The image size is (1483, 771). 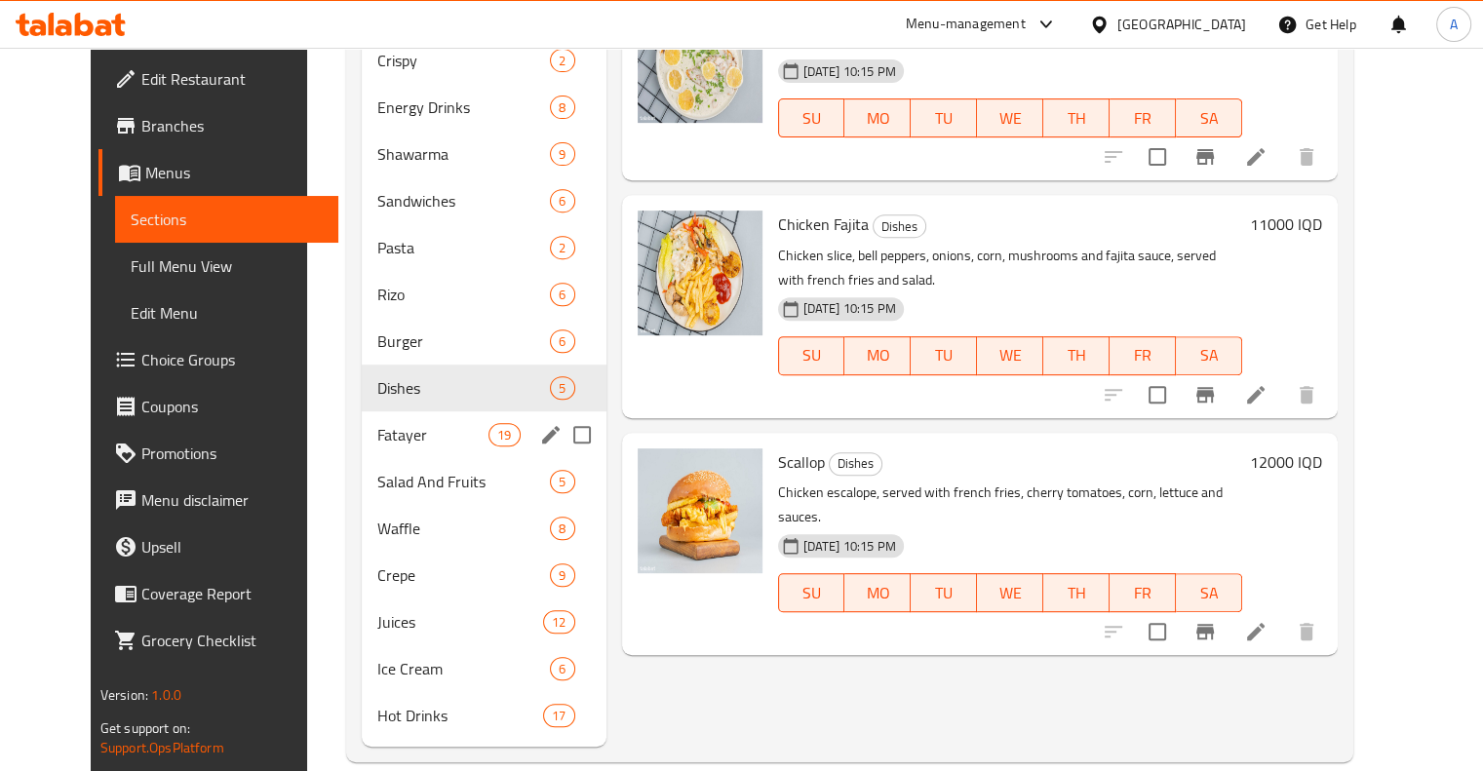 What do you see at coordinates (463, 482) in the screenshot?
I see `div: Salad And Fruits` at bounding box center [463, 482].